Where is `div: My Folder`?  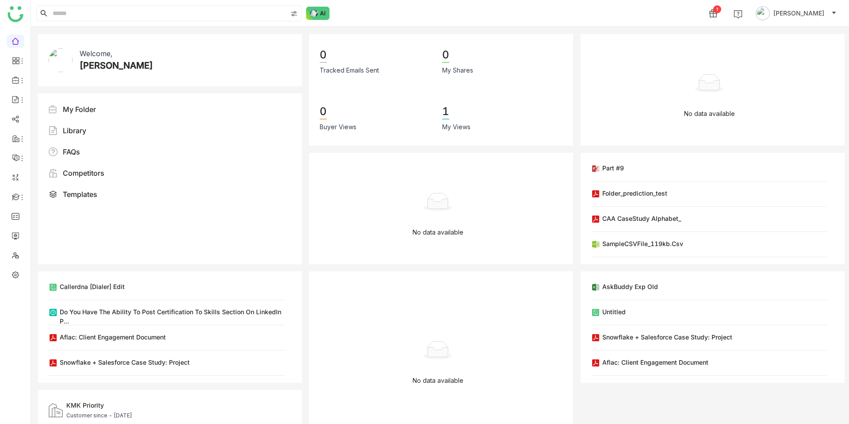
div: My Folder is located at coordinates (79, 109).